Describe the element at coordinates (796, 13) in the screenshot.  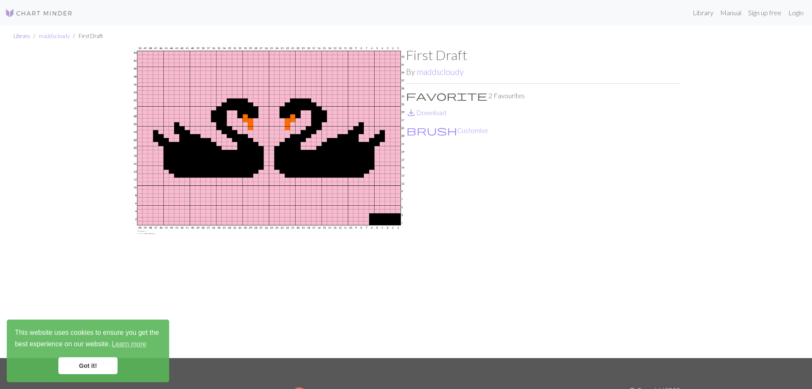
I see `a: Login` at that location.